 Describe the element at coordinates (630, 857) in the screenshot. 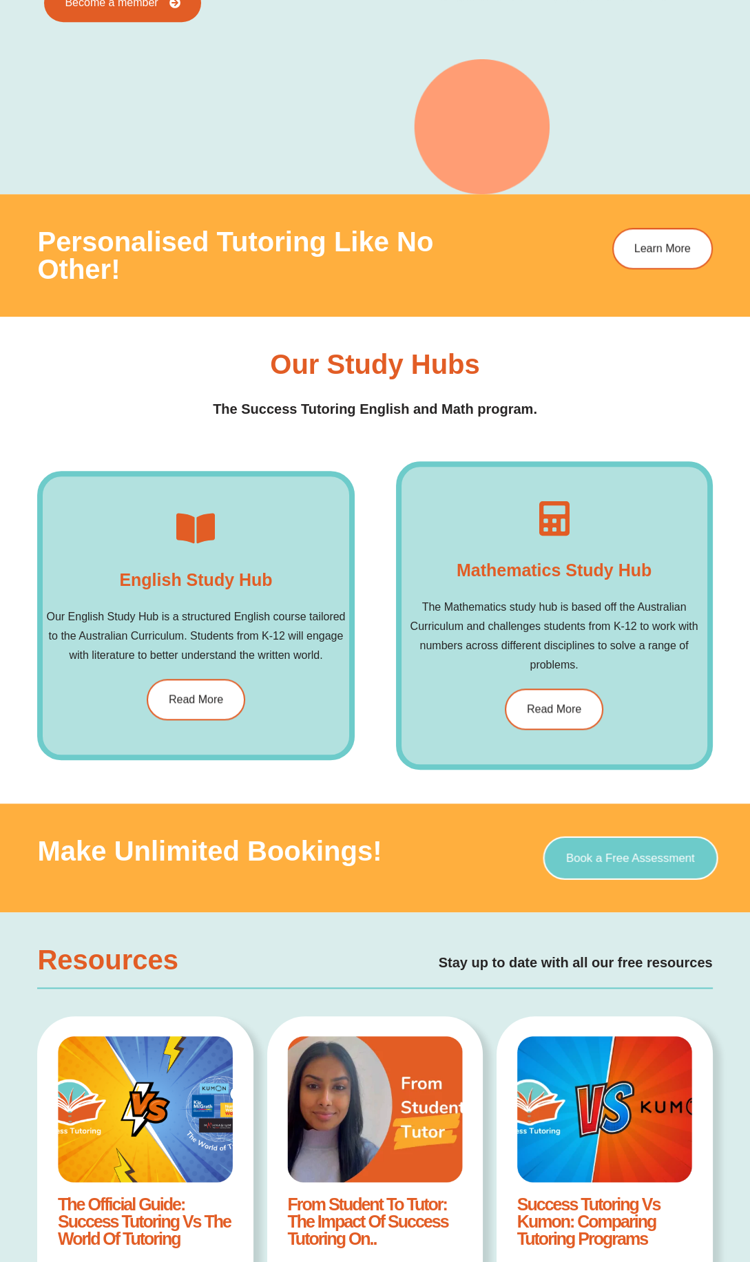

I see `span: Book a Free Assessment` at that location.